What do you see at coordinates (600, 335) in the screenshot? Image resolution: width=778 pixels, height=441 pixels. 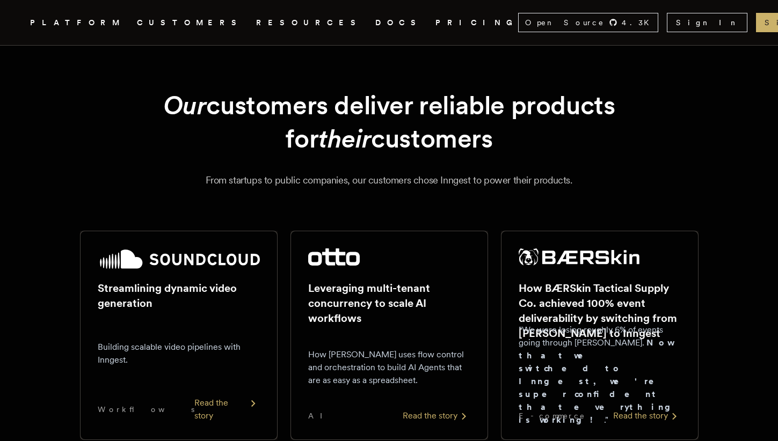 I see `a: BÆRSkin Tactical Supply Co. logoHow BÆRSkin Tactical Supply Co. achieved 100% event deliverabilit...` at bounding box center [600, 335].